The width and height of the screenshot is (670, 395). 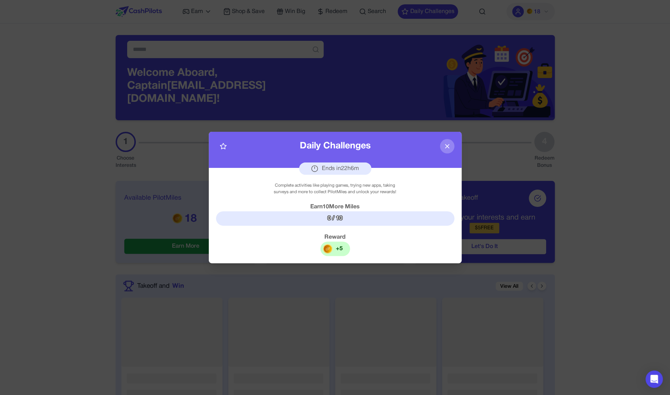 What do you see at coordinates (335, 218) in the screenshot?
I see `div: 0 / 10` at bounding box center [335, 218].